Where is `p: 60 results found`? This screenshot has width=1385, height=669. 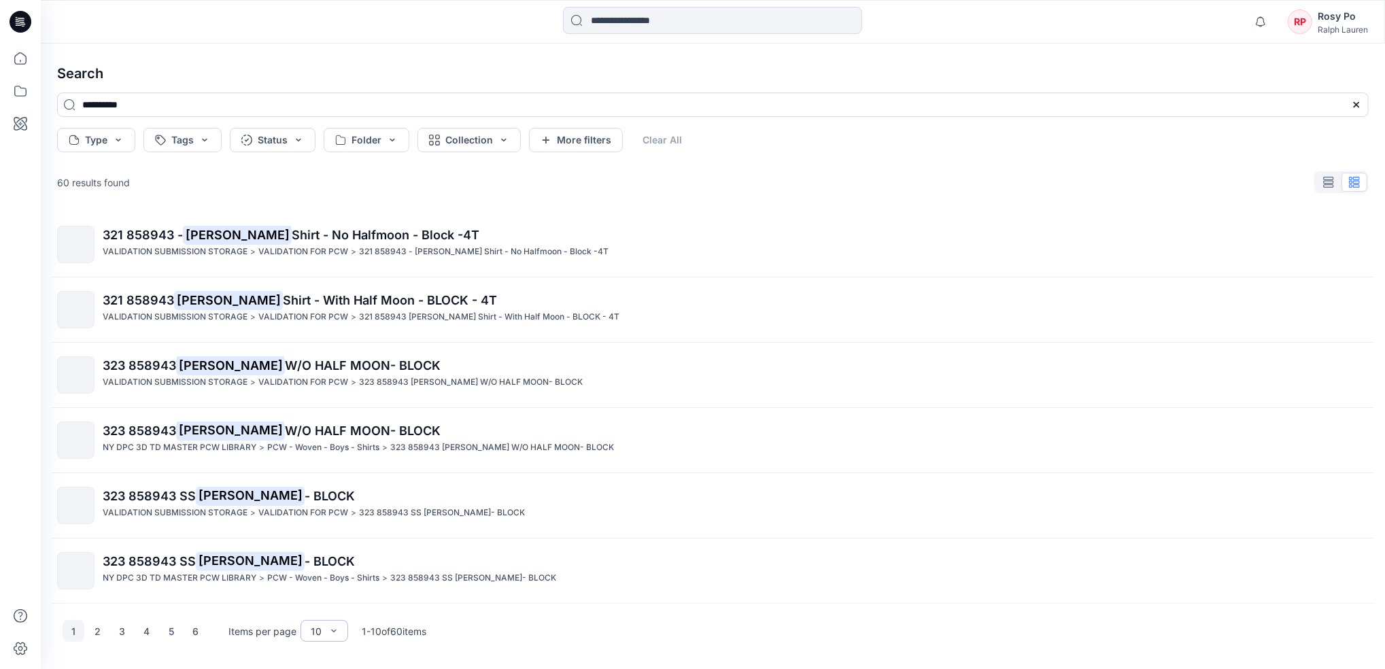 p: 60 results found is located at coordinates (93, 182).